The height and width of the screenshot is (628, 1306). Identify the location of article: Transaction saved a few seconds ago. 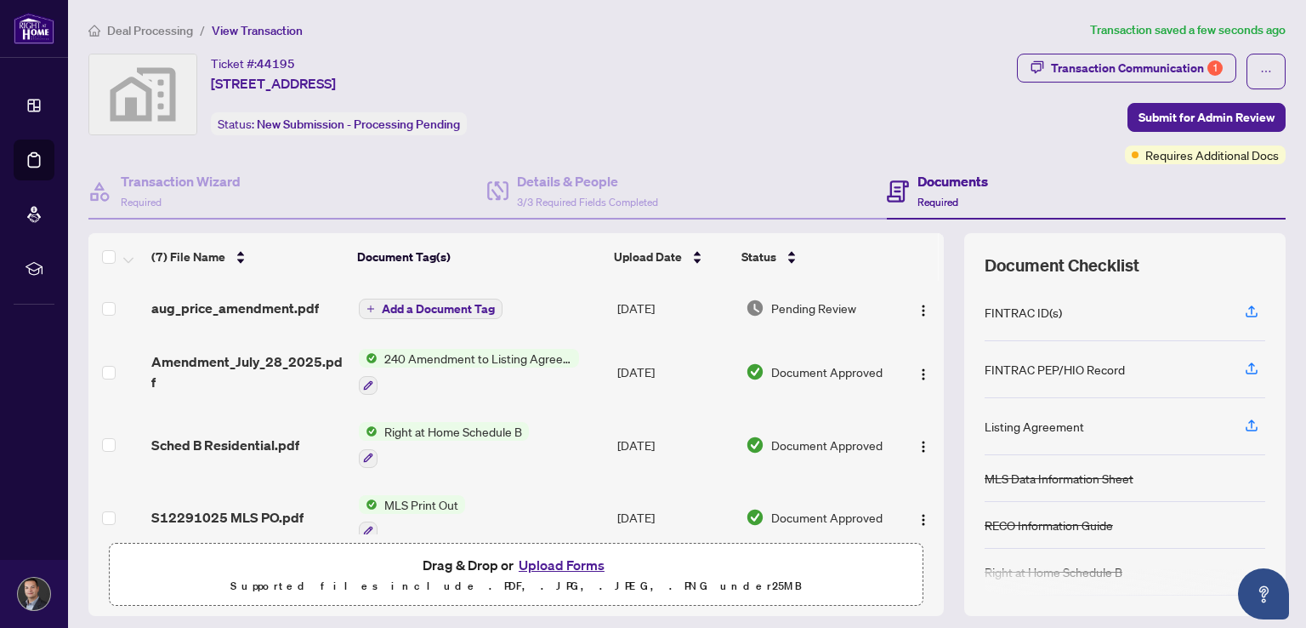
(1188, 30).